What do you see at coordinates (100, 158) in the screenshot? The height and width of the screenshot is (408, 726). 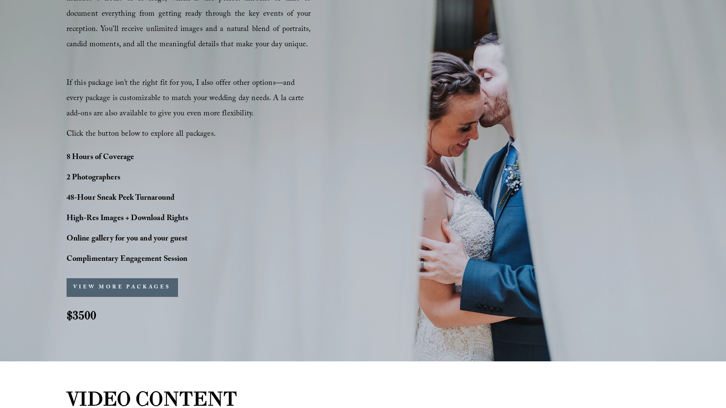 I see `strong: 8 Hours of Coverage` at bounding box center [100, 158].